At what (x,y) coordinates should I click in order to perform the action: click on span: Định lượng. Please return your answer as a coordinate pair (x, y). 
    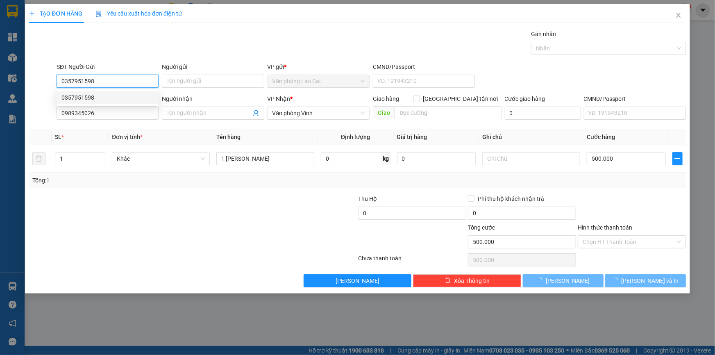
    Looking at the image, I should click on (355, 137).